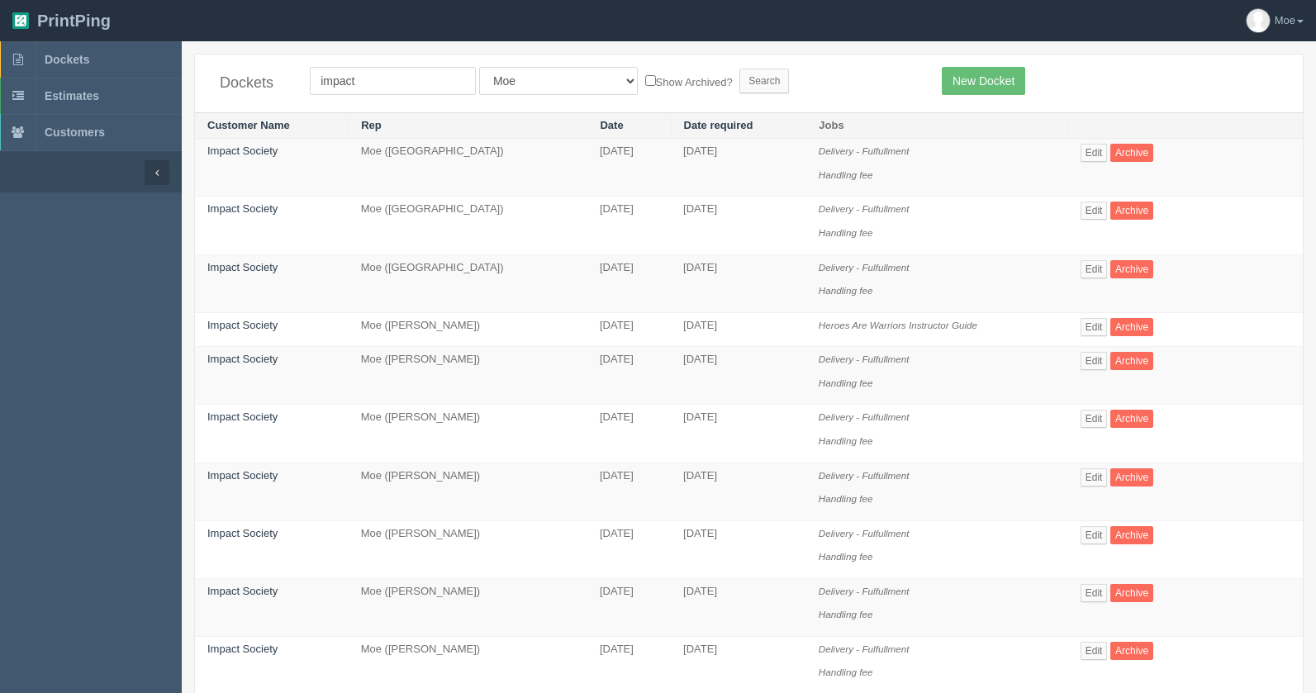 The width and height of the screenshot is (1316, 693). Describe the element at coordinates (249, 125) in the screenshot. I see `a: Customer Name` at that location.